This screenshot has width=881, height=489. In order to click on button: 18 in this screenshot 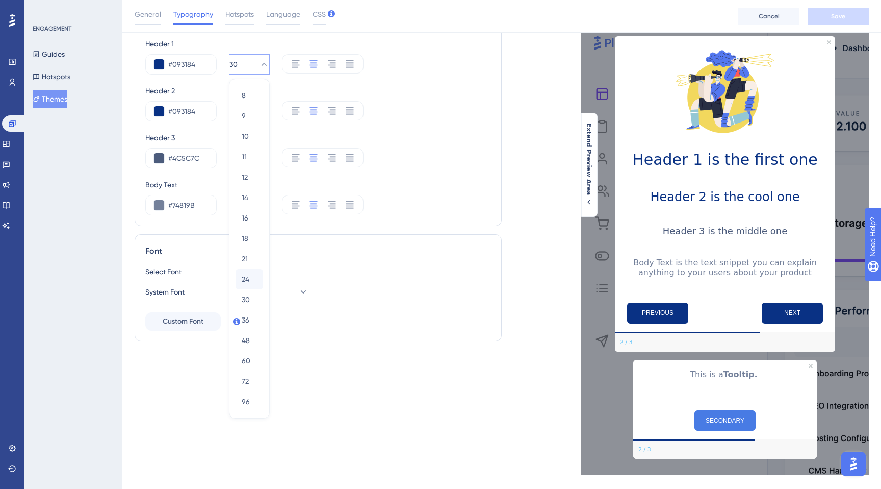, I will do `click(249, 238)`.